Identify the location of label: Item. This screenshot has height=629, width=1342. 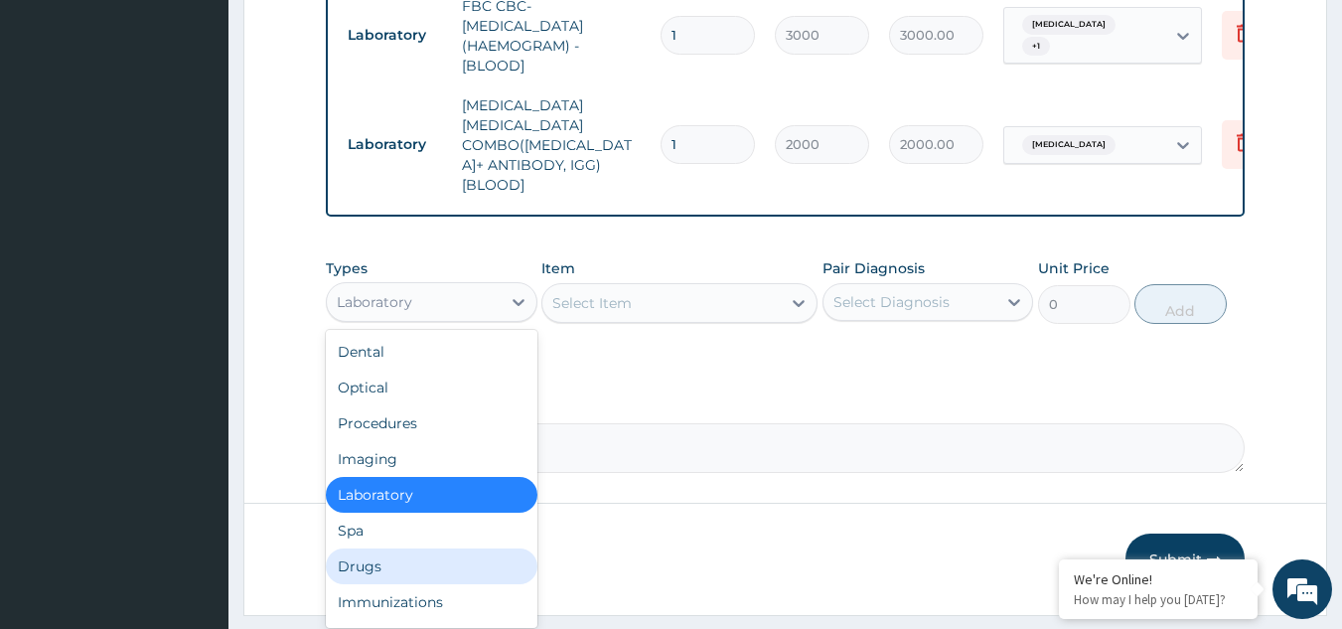
(558, 268).